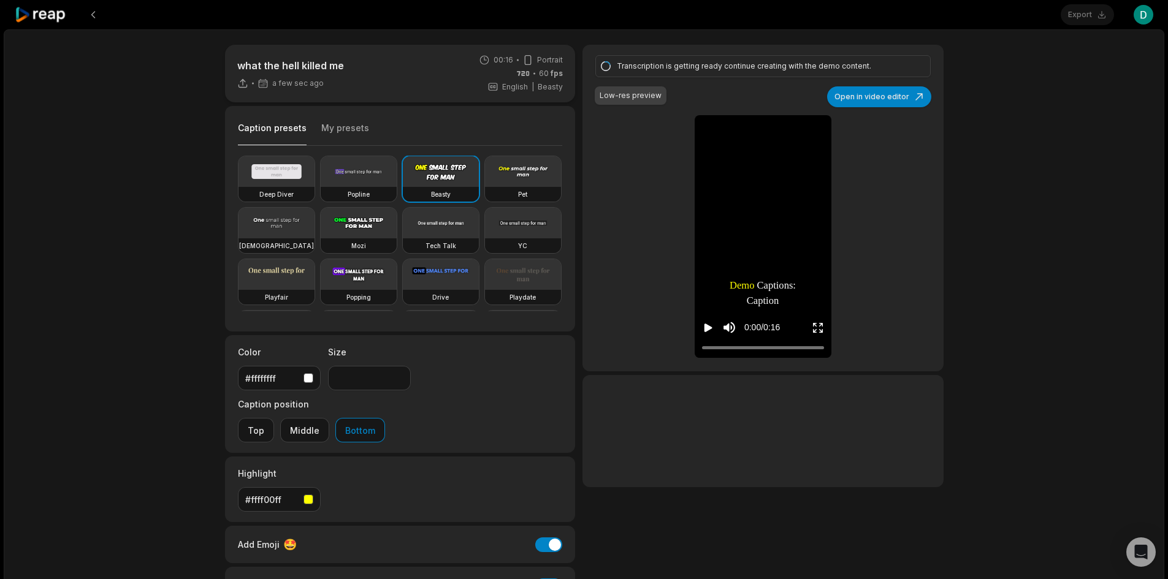  Describe the element at coordinates (551, 74) in the screenshot. I see `span: 60` at that location.